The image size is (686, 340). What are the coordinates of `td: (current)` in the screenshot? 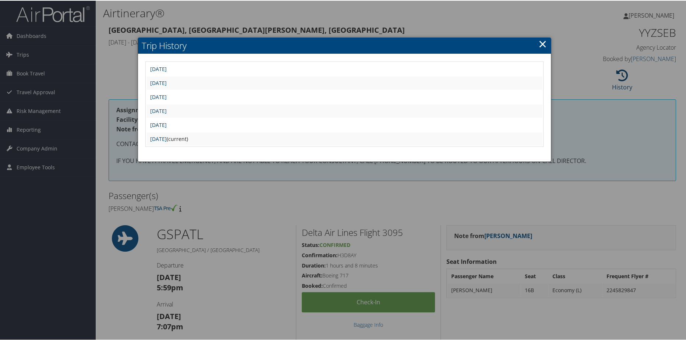 It's located at (344, 138).